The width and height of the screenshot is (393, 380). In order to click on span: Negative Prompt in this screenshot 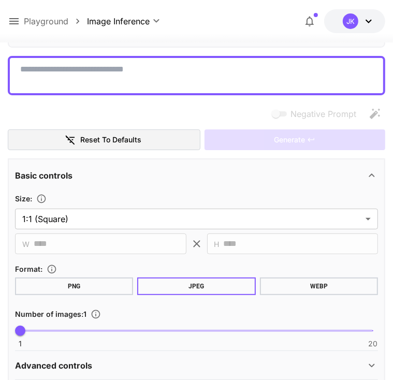, I will do `click(323, 114)`.